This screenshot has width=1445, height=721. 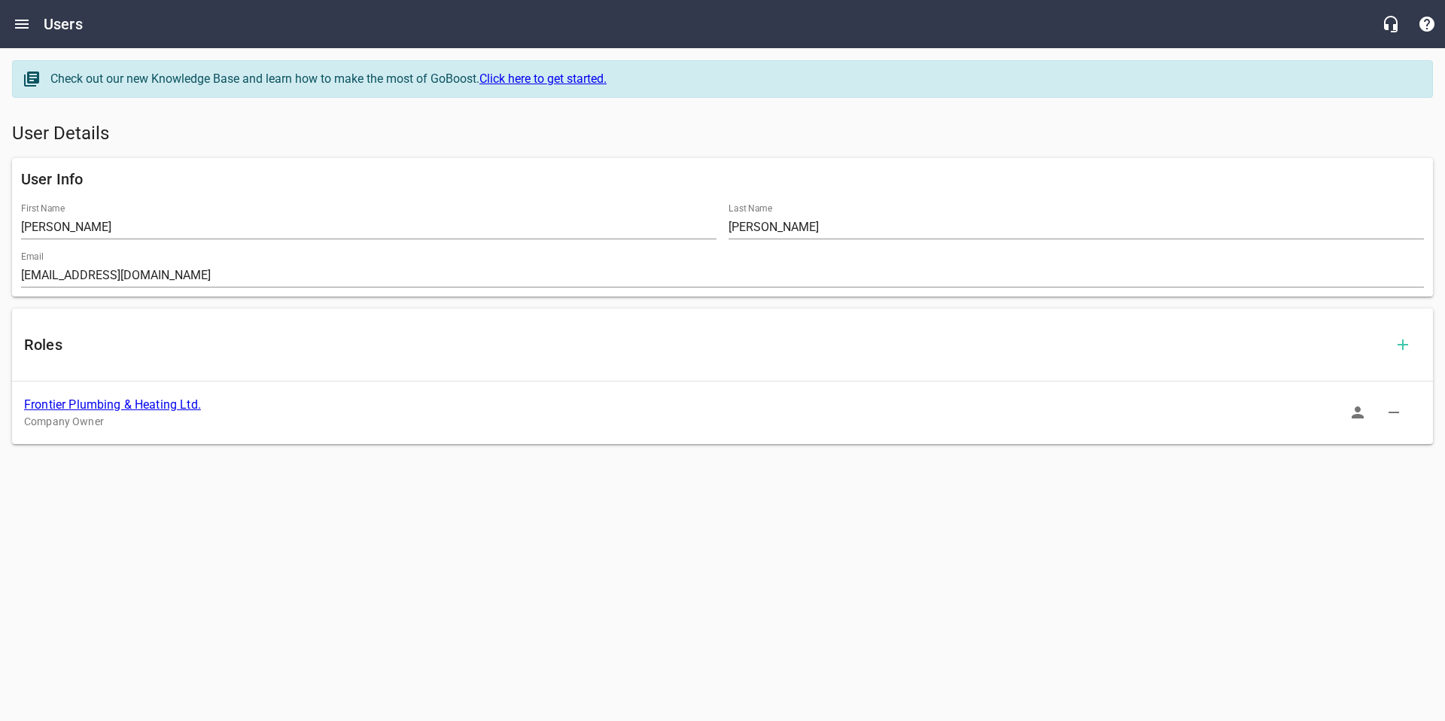 What do you see at coordinates (710, 421) in the screenshot?
I see `p: Company Owner` at bounding box center [710, 421].